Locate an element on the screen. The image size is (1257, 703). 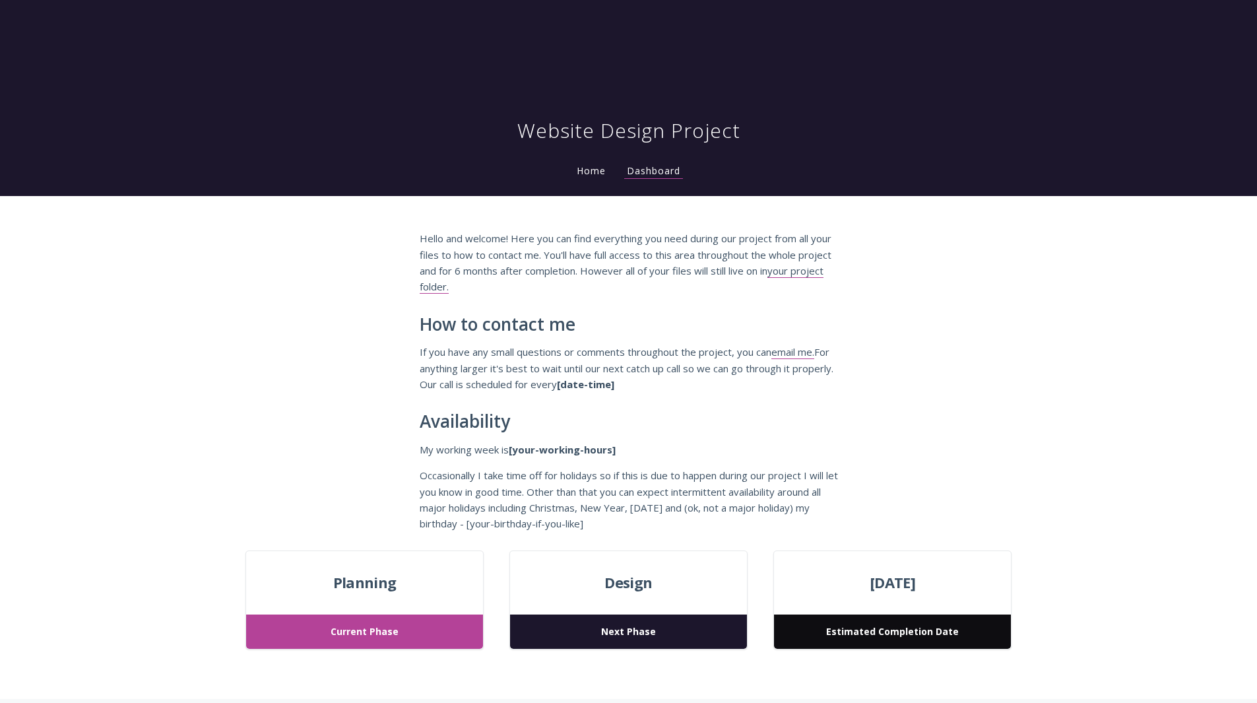
strong: [date-time] is located at coordinates (585, 384).